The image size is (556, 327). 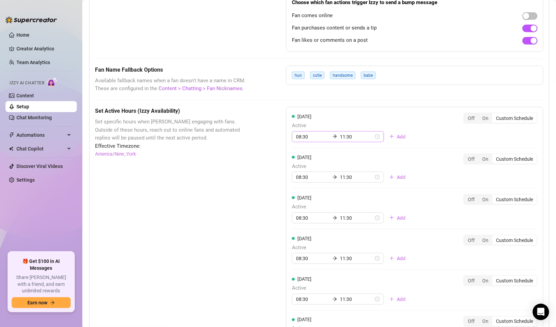 What do you see at coordinates (173, 111) in the screenshot?
I see `h5: Set Active Hours (Izzy Availability)` at bounding box center [173, 111].